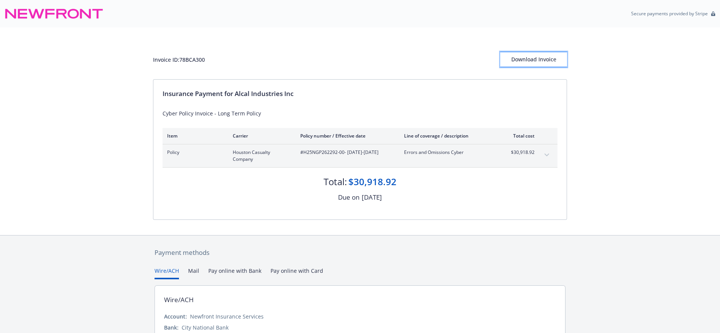 The height and width of the screenshot is (333, 720). What do you see at coordinates (349, 198) in the screenshot?
I see `div: Due on` at bounding box center [349, 198].